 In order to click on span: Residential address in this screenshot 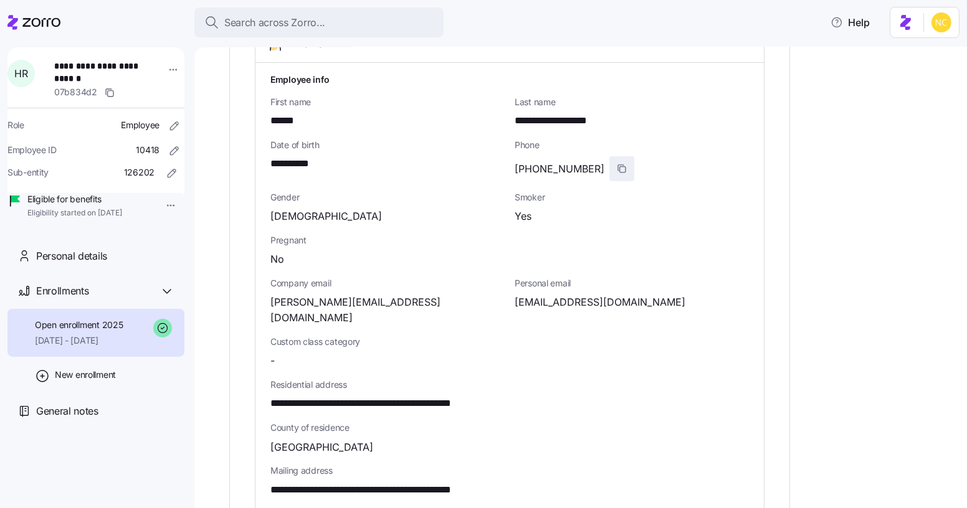, I will do `click(510, 385)`.